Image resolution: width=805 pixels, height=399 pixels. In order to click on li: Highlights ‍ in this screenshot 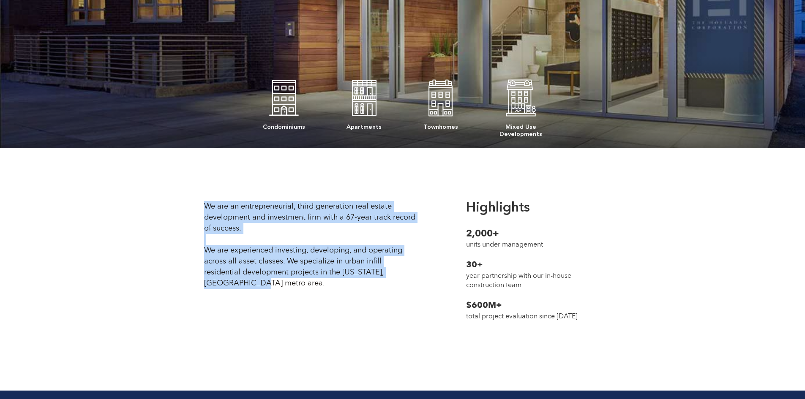, I will do `click(527, 214)`.